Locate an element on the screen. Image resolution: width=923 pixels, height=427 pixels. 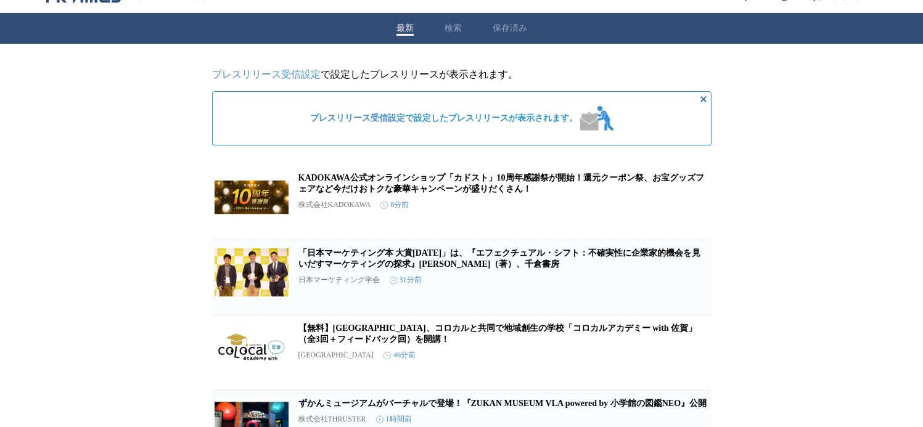
p: で設定したプレスリリースが表示されます。 is located at coordinates (462, 75).